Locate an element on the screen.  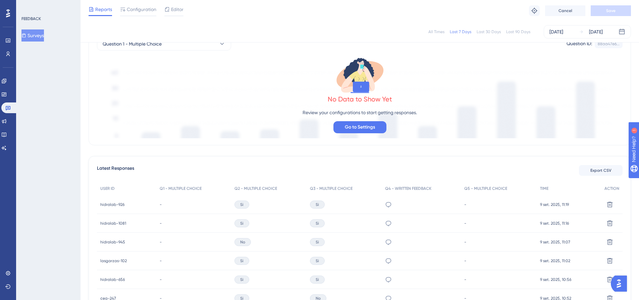
span: No is located at coordinates (242, 242).